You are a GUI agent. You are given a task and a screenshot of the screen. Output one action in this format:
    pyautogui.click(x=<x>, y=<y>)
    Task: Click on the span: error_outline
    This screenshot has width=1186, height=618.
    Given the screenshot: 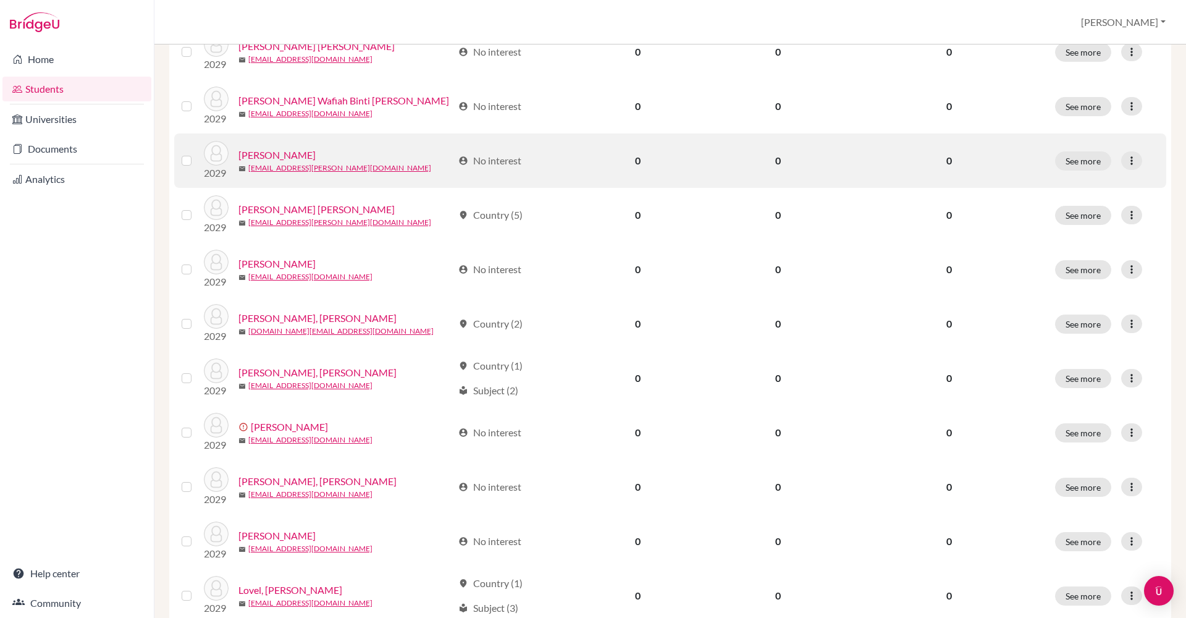 What is the action you would take?
    pyautogui.click(x=245, y=427)
    